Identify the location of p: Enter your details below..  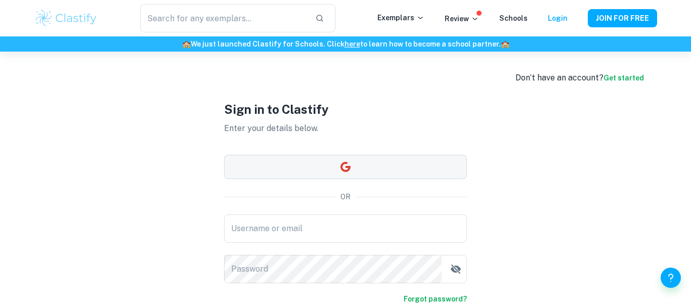
(345, 128).